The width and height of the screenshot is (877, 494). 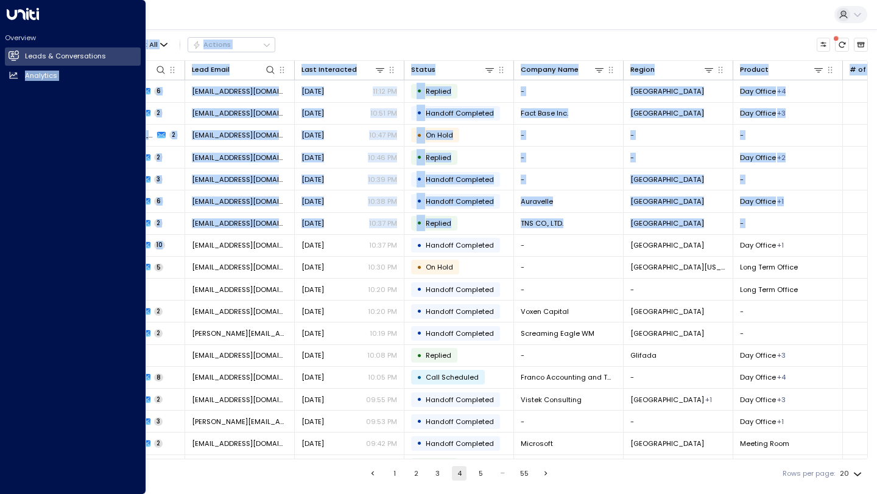 I want to click on div: Long Term Office,Meeting Room,Workstation, so click(x=781, y=355).